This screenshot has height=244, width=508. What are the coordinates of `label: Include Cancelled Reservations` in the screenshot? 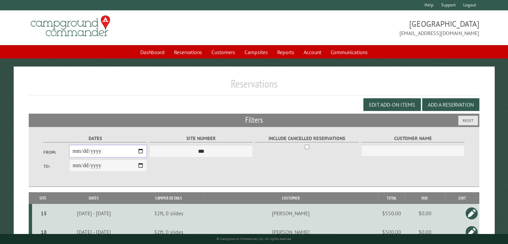 It's located at (307, 138).